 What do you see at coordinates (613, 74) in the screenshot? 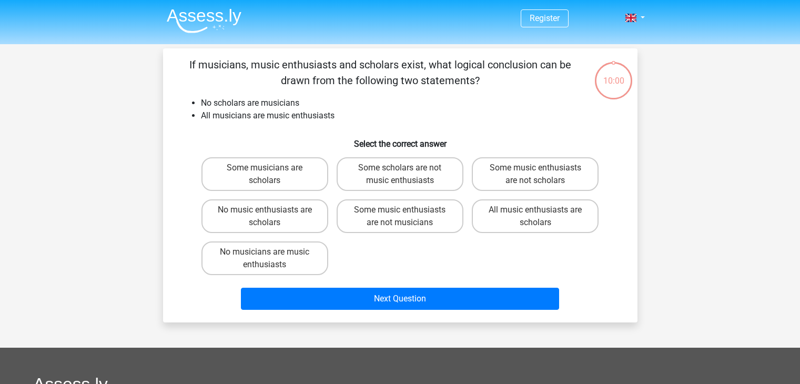
I see `div: 10:00` at bounding box center [613, 74].